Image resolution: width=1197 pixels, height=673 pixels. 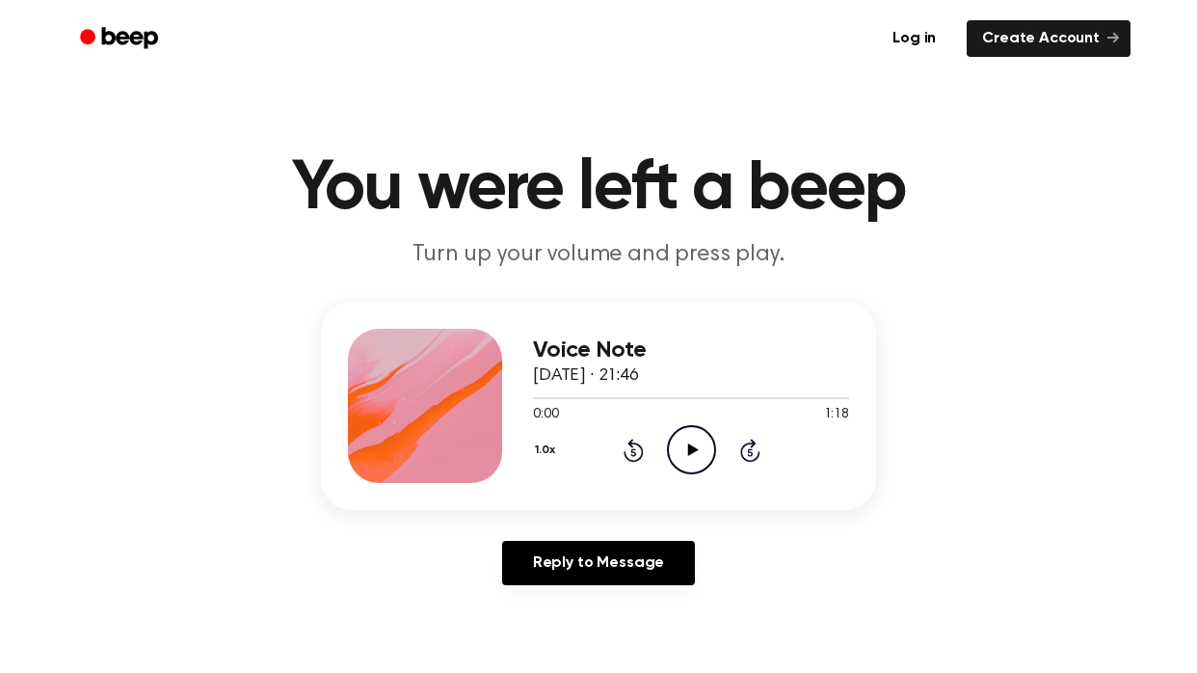 I want to click on button: 1.0x, so click(x=547, y=450).